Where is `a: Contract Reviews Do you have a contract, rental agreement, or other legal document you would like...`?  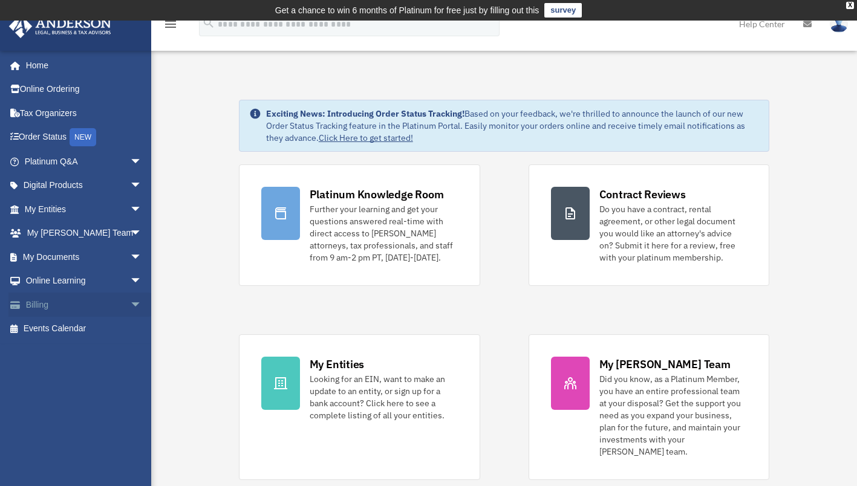 a: Contract Reviews Do you have a contract, rental agreement, or other legal document you would like... is located at coordinates (649, 225).